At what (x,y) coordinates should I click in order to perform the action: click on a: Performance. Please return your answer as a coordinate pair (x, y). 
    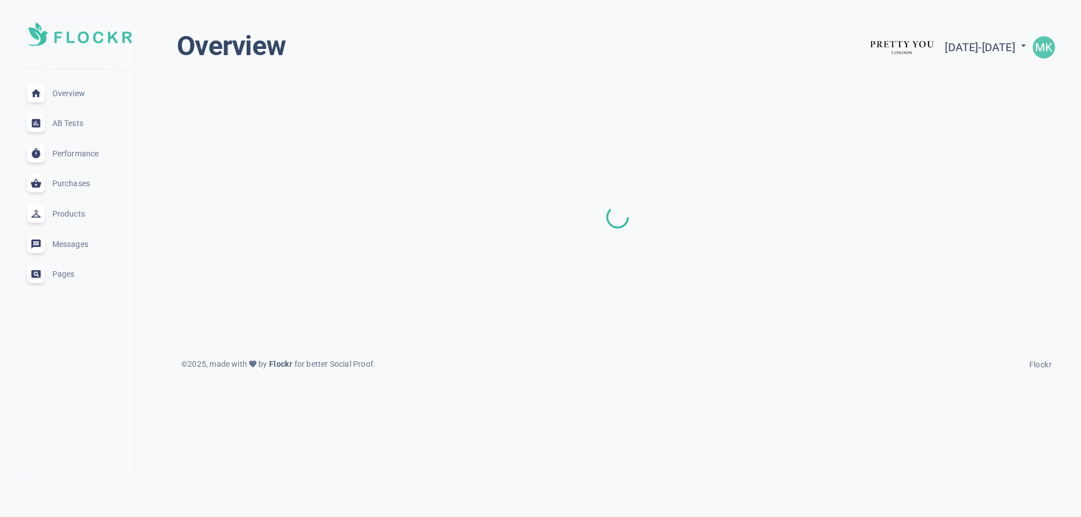
    Looking at the image, I should click on (79, 154).